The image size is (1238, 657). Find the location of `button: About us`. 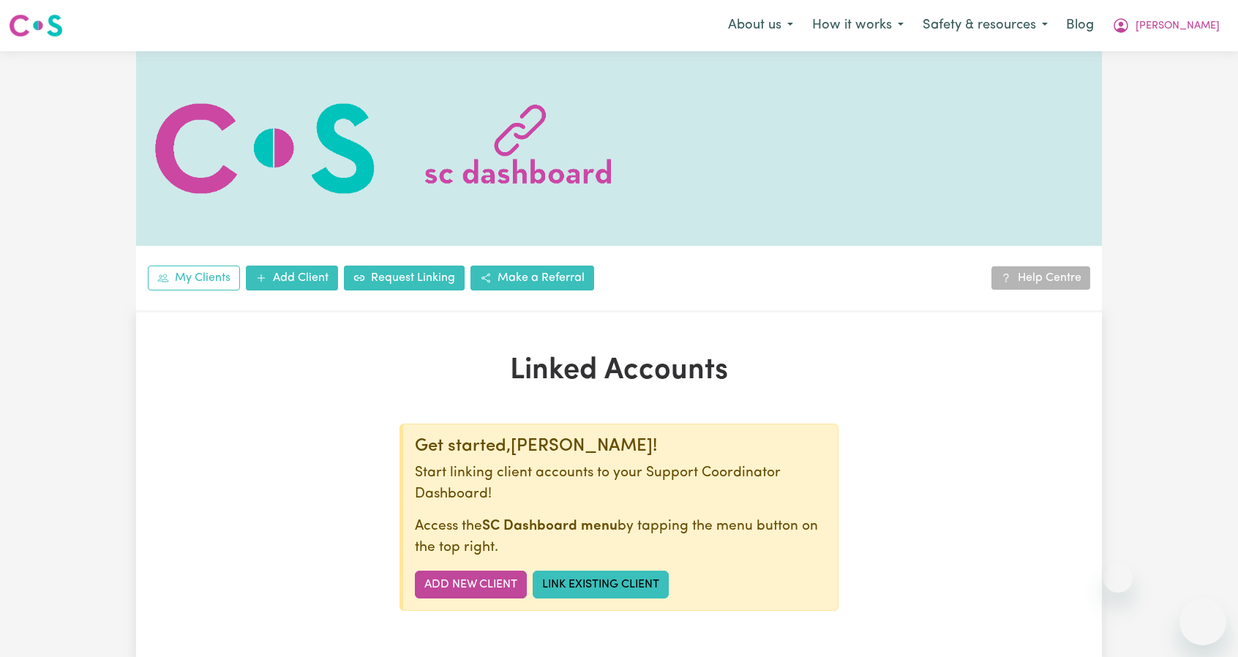

button: About us is located at coordinates (760, 26).